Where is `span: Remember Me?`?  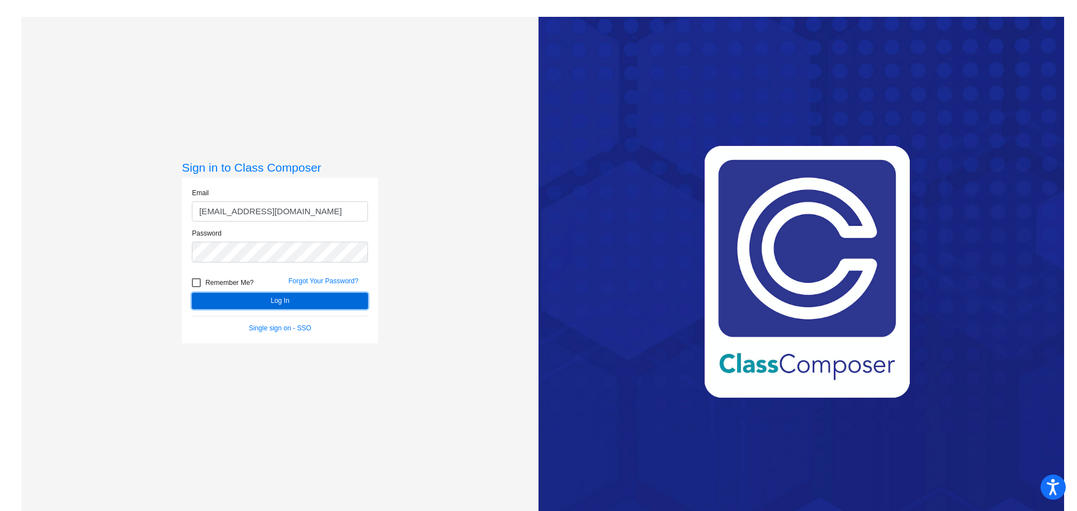 span: Remember Me? is located at coordinates (229, 283).